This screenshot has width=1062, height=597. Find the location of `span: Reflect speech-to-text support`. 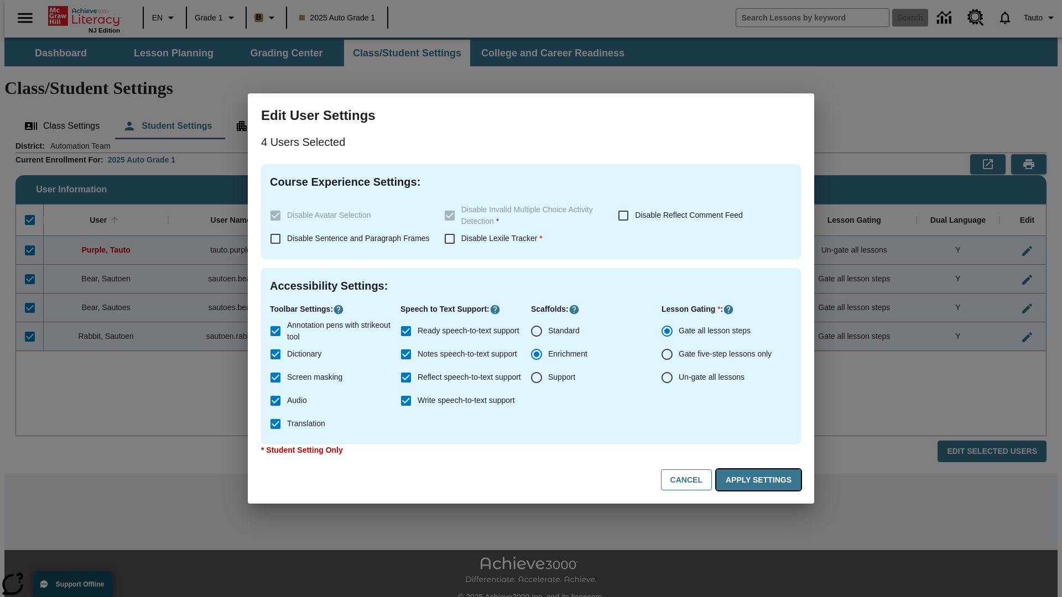

span: Reflect speech-to-text support is located at coordinates (469, 377).